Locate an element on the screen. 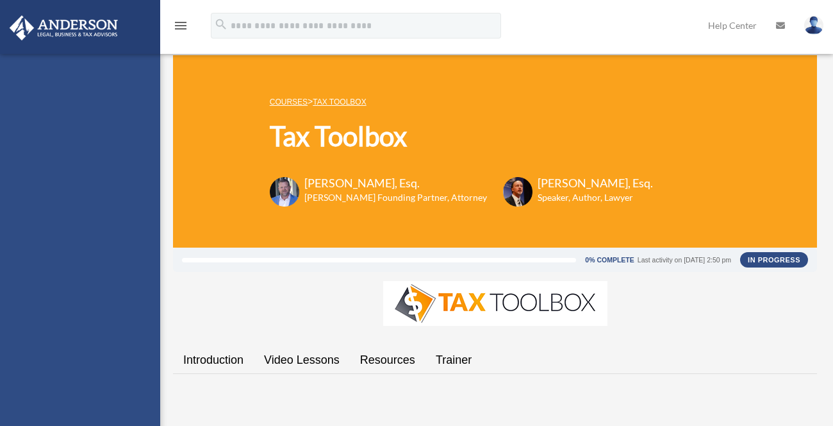  a: Trainer is located at coordinates (454, 360).